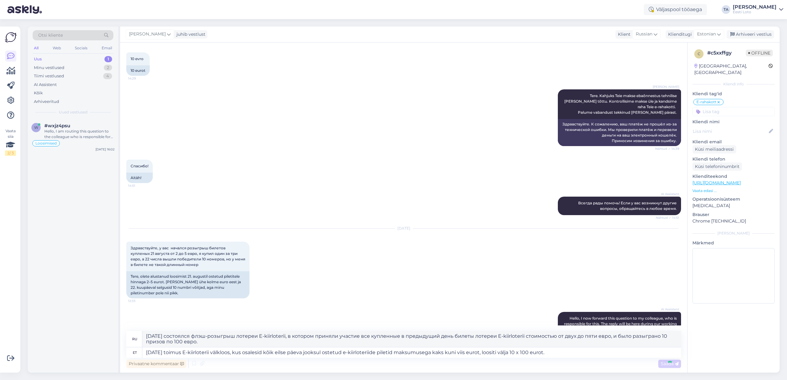 The image size is (787, 380). Describe the element at coordinates (140, 185) in the screenshot. I see `span: 14:51` at that location.